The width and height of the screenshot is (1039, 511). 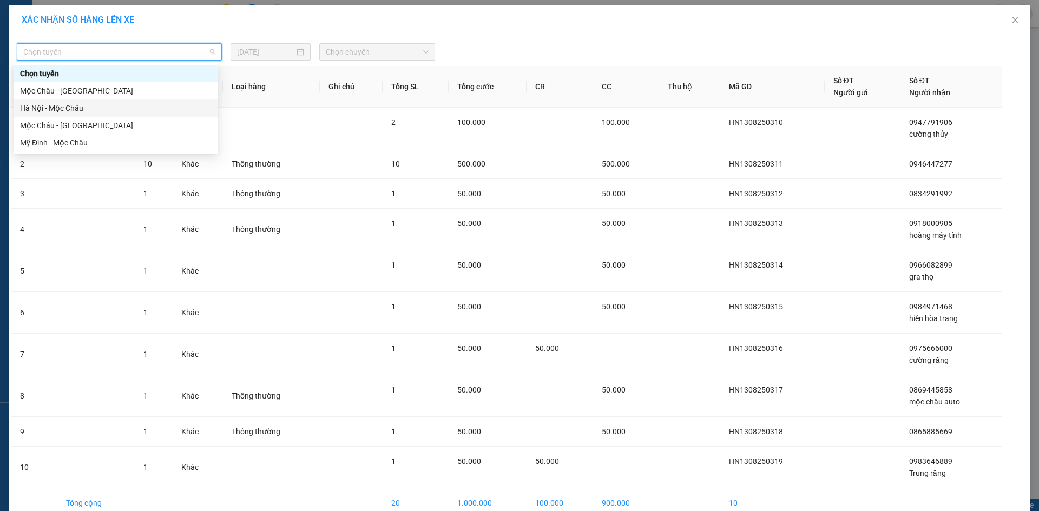 What do you see at coordinates (34, 87) in the screenshot?
I see `th: STT` at bounding box center [34, 87].